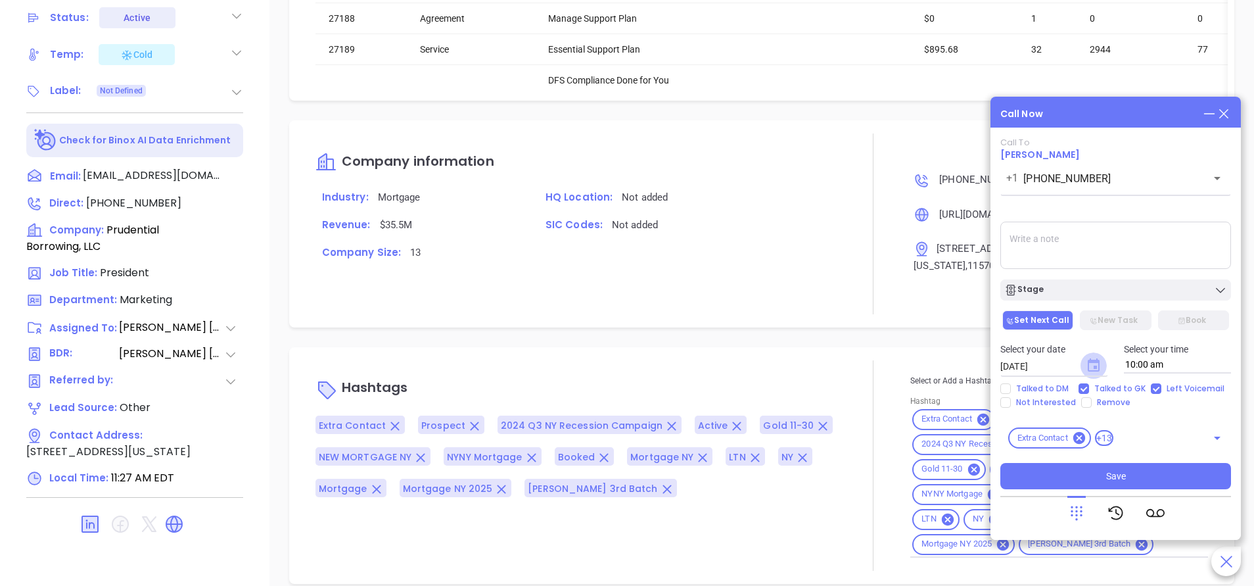 The width and height of the screenshot is (1254, 586). Describe the element at coordinates (1104, 438) in the screenshot. I see `span: +13` at that location.